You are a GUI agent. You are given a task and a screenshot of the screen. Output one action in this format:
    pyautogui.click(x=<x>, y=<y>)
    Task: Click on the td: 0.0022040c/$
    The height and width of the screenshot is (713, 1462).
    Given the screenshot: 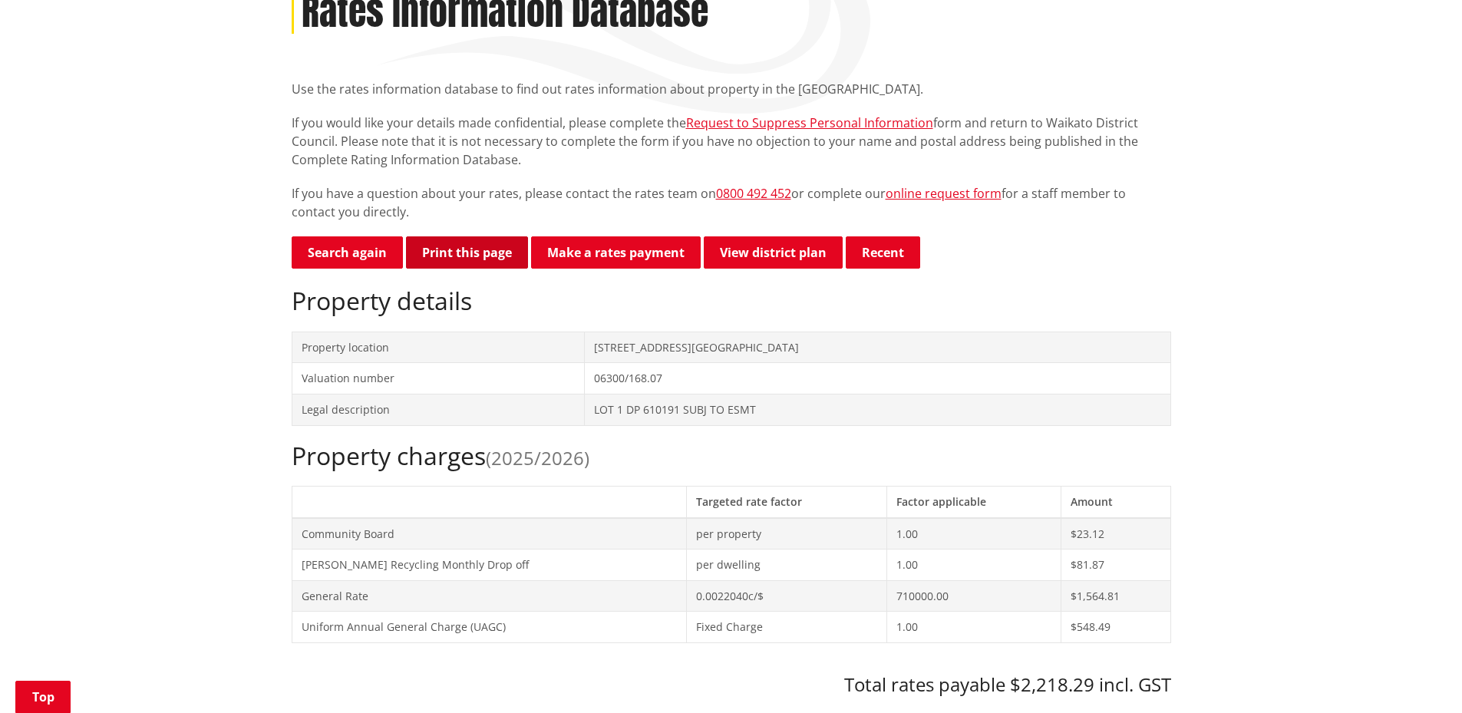 What is the action you would take?
    pyautogui.click(x=786, y=595)
    